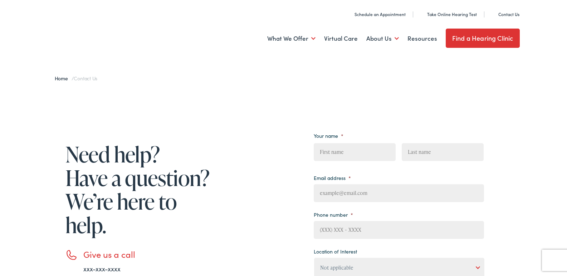 This screenshot has height=276, width=567. Describe the element at coordinates (399, 230) in the screenshot. I see `input: (XXX) XXX - XXXX` at that location.